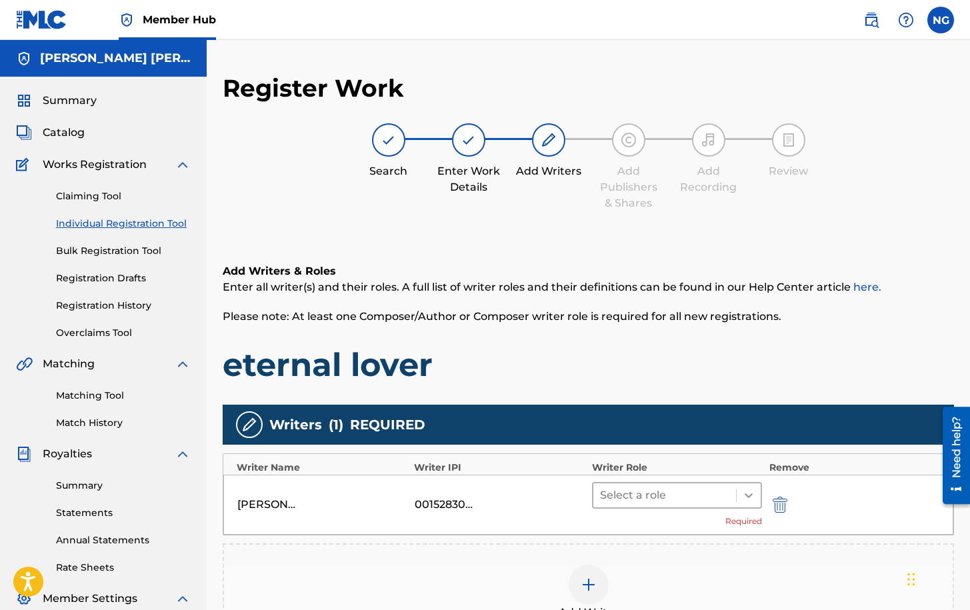 The height and width of the screenshot is (610, 970). Describe the element at coordinates (25, 165) in the screenshot. I see `img: Works Registration` at that location.